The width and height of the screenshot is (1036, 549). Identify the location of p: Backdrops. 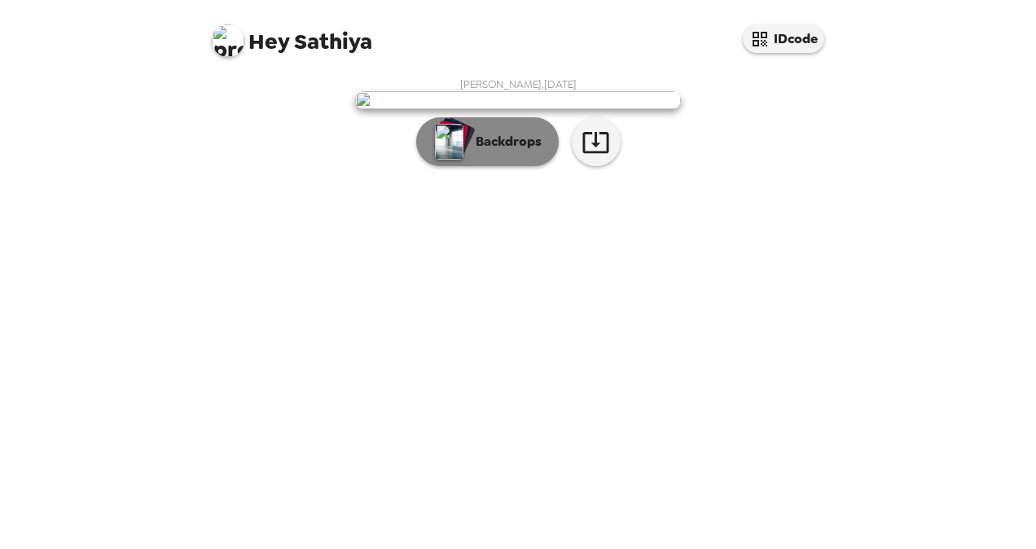
(504, 142).